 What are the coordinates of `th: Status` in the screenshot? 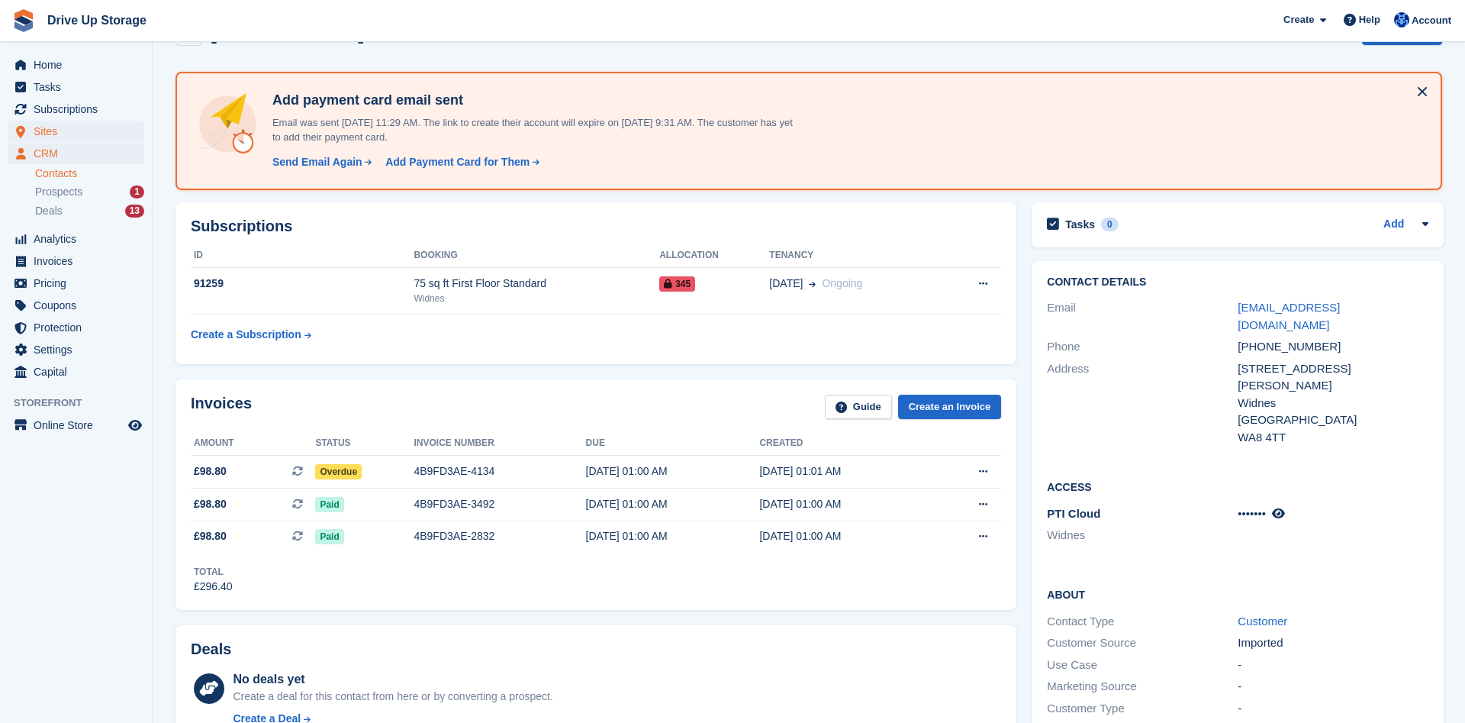 It's located at (364, 443).